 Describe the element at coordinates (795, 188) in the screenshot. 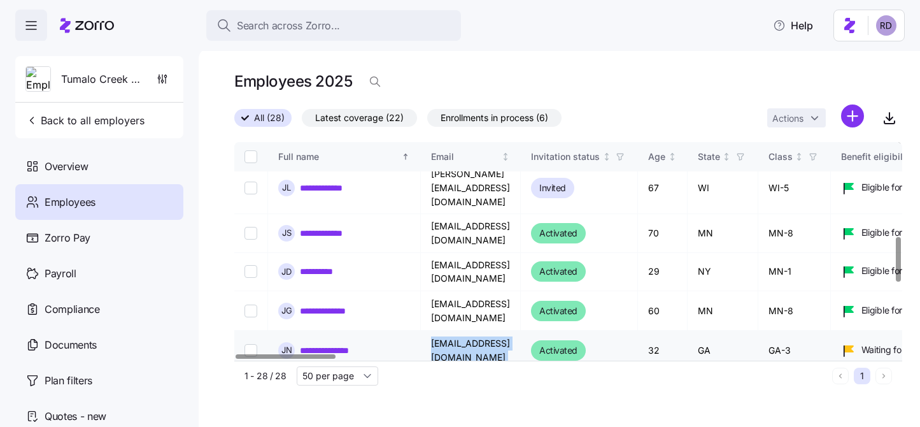

I see `td: WI-5` at that location.